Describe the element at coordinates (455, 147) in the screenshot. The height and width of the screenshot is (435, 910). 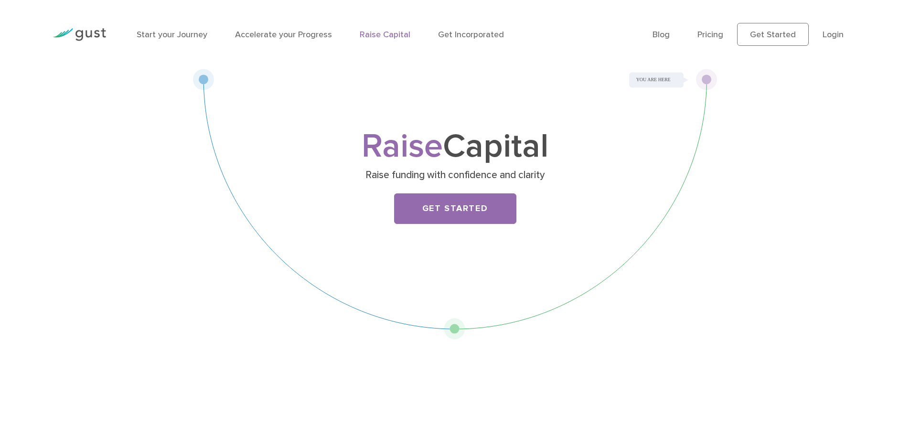
I see `h1: Capital` at that location.